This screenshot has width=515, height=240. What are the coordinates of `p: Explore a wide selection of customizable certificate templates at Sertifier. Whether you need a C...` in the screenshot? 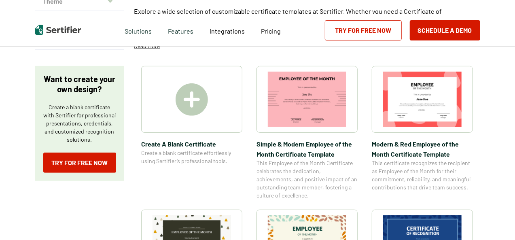 It's located at (307, 21).